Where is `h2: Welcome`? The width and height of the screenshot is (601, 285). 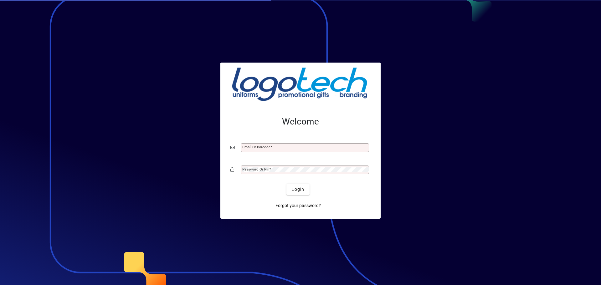 h2: Welcome is located at coordinates (300, 122).